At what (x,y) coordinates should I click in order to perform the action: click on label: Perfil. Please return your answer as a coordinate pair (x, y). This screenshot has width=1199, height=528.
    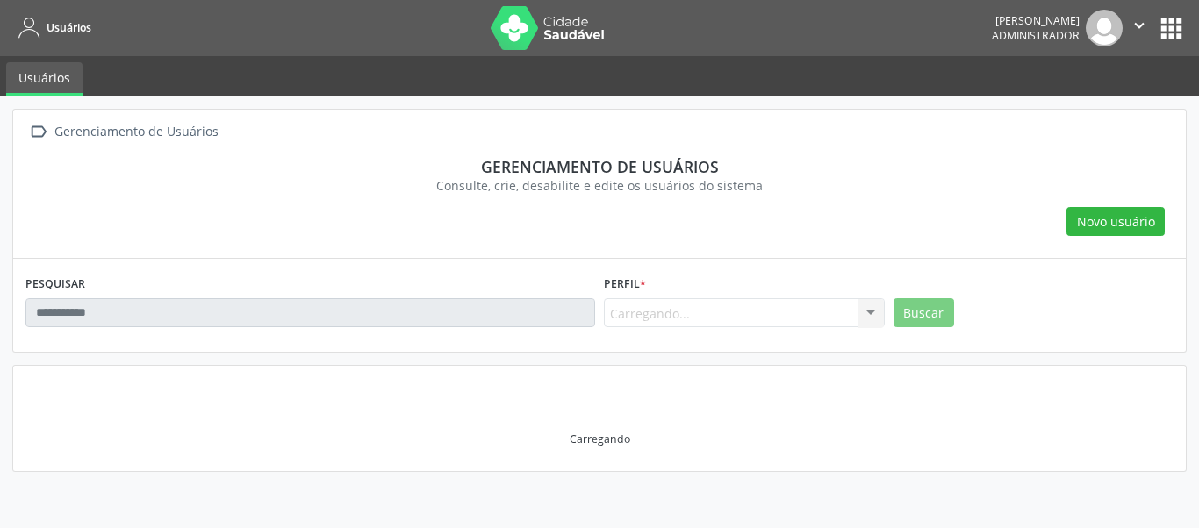
    Looking at the image, I should click on (625, 284).